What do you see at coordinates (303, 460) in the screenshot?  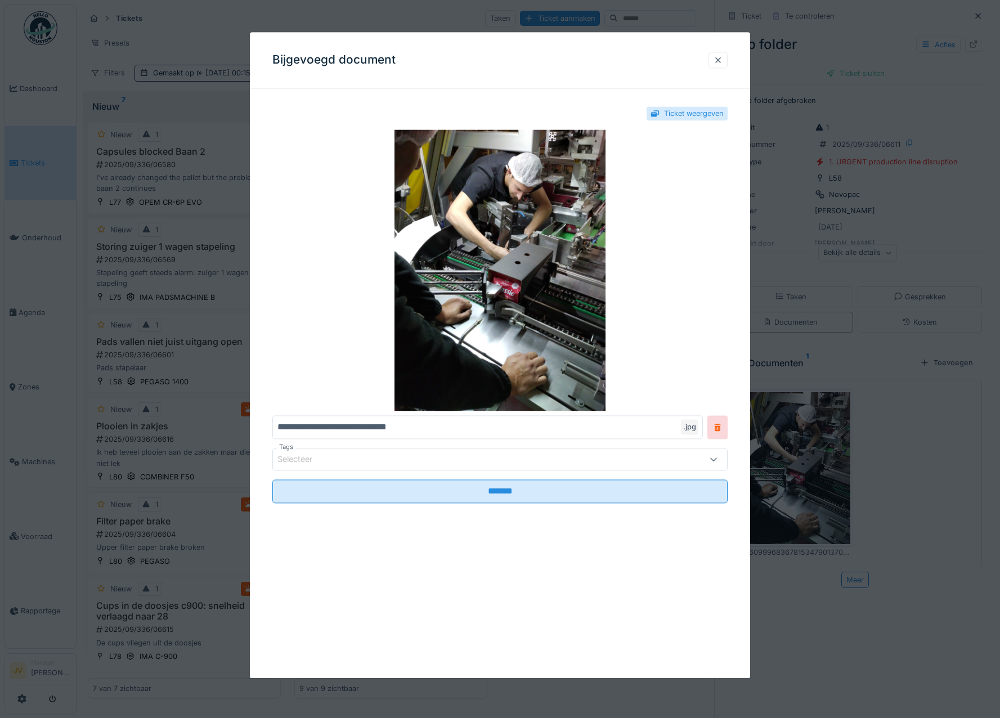 I see `div: Selecteer` at bounding box center [303, 460].